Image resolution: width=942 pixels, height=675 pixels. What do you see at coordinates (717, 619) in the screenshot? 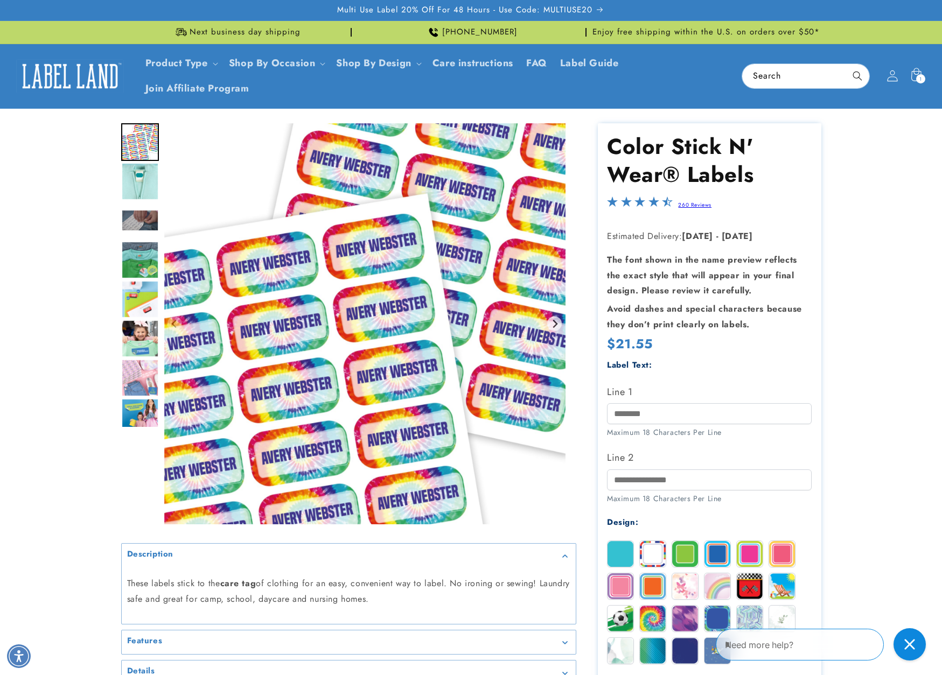
I see `img: Strokes` at bounding box center [717, 619].